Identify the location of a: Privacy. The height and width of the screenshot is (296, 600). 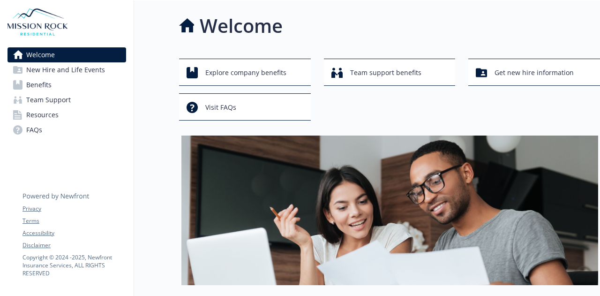
(74, 208).